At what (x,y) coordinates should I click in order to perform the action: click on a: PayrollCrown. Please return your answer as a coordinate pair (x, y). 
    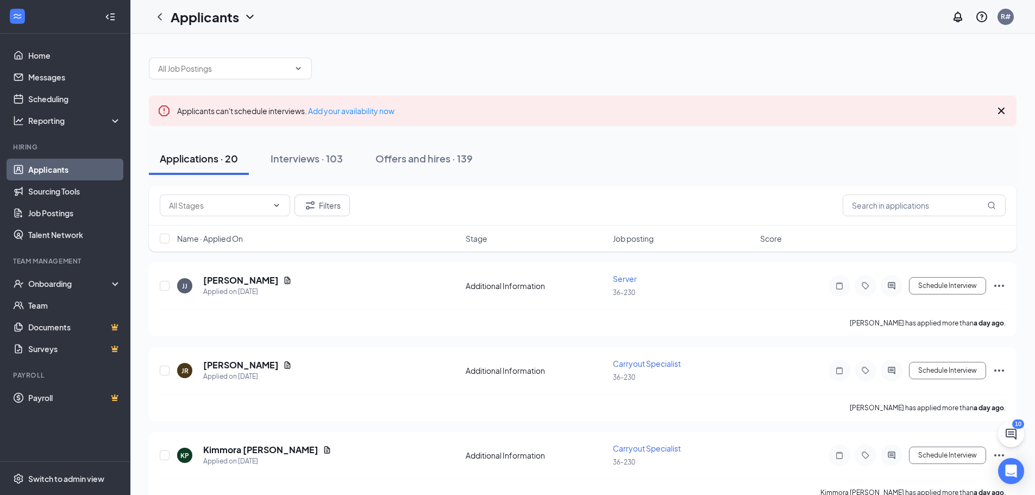
    Looking at the image, I should click on (74, 398).